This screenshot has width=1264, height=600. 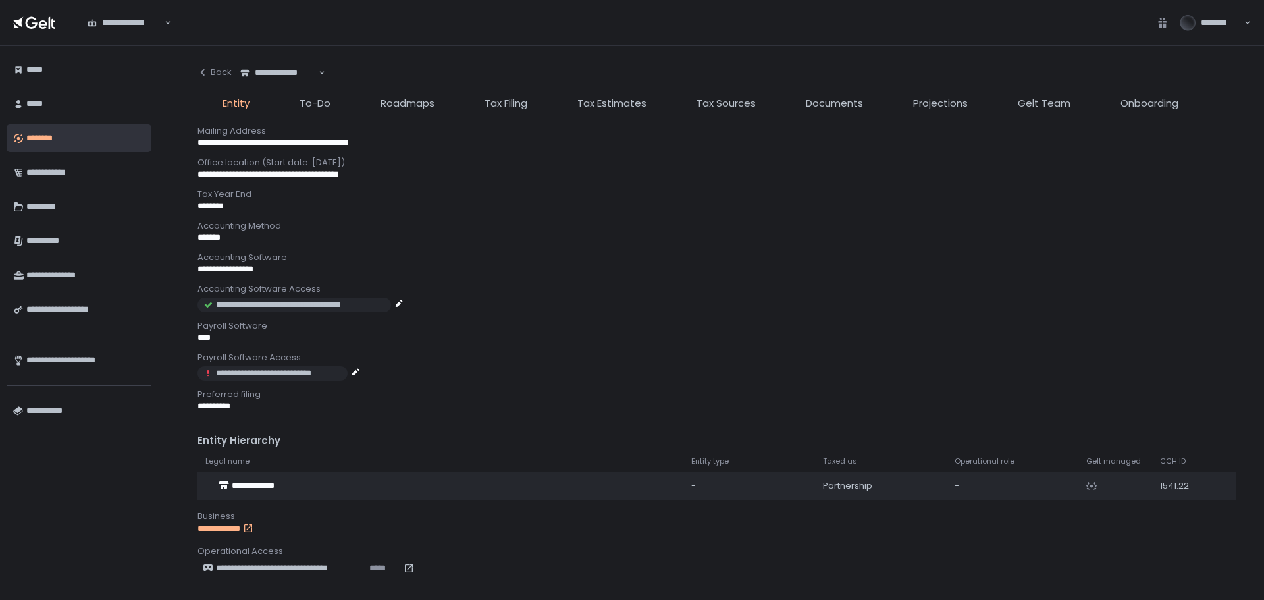 What do you see at coordinates (506, 103) in the screenshot?
I see `span: Tax Filing` at bounding box center [506, 103].